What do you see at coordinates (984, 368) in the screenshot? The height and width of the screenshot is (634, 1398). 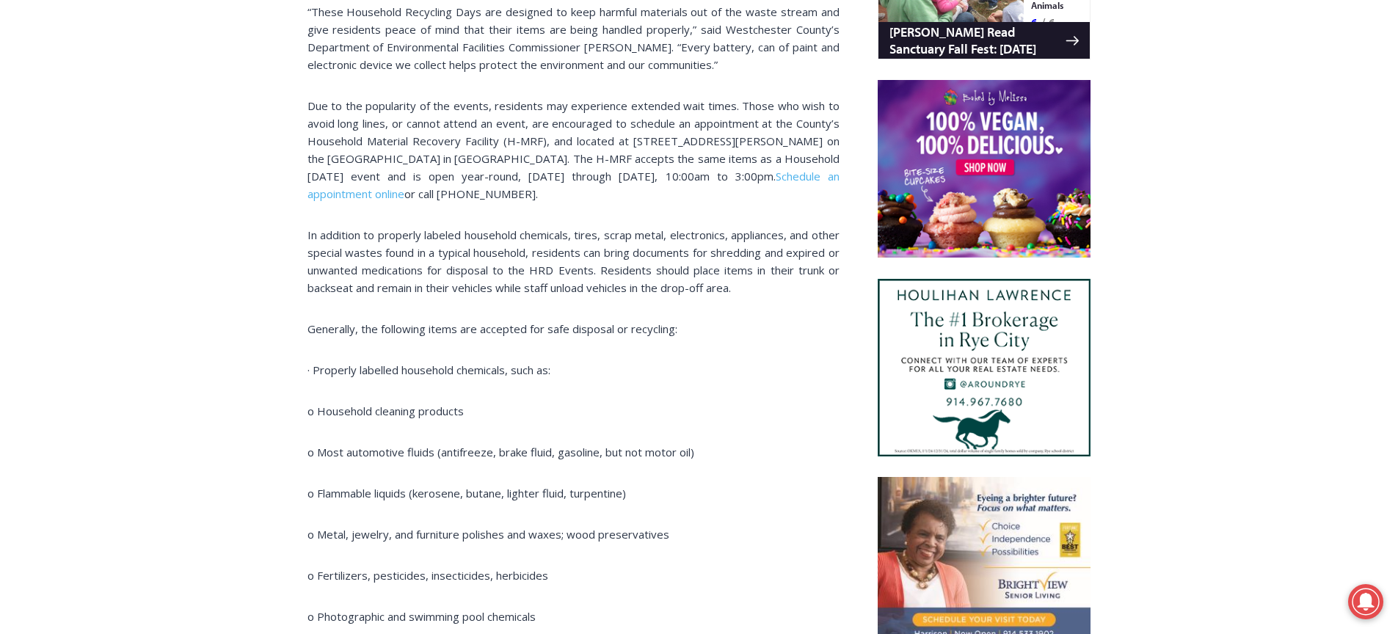 I see `a: Houlihan Lawrence The #1 Brokerage in Rye City` at bounding box center [984, 368].